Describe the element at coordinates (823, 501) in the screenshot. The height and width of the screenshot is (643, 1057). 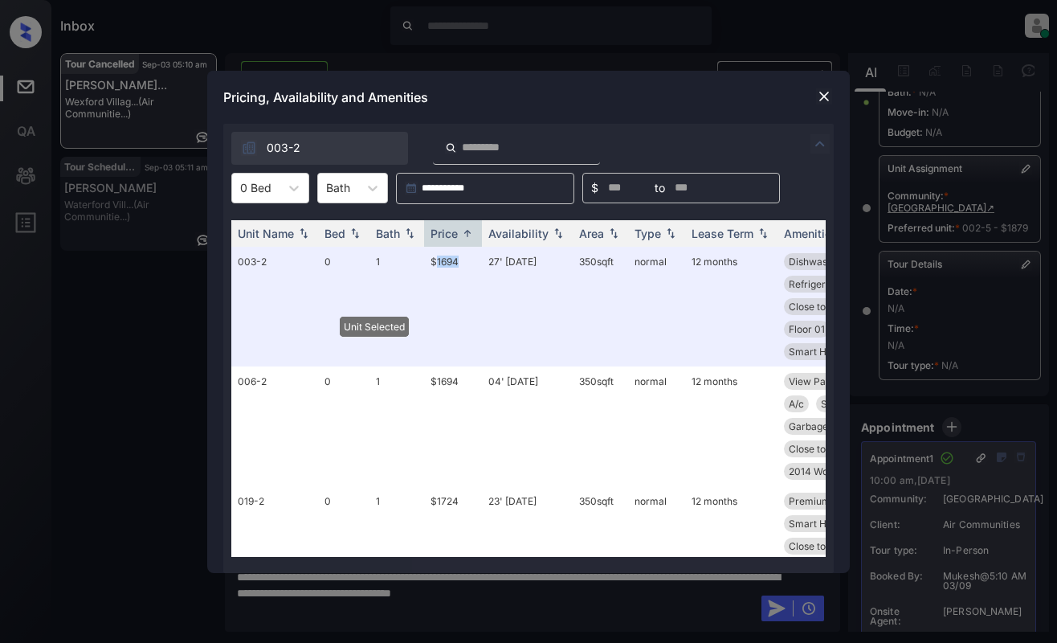
I see `span: Premium Floor` at that location.